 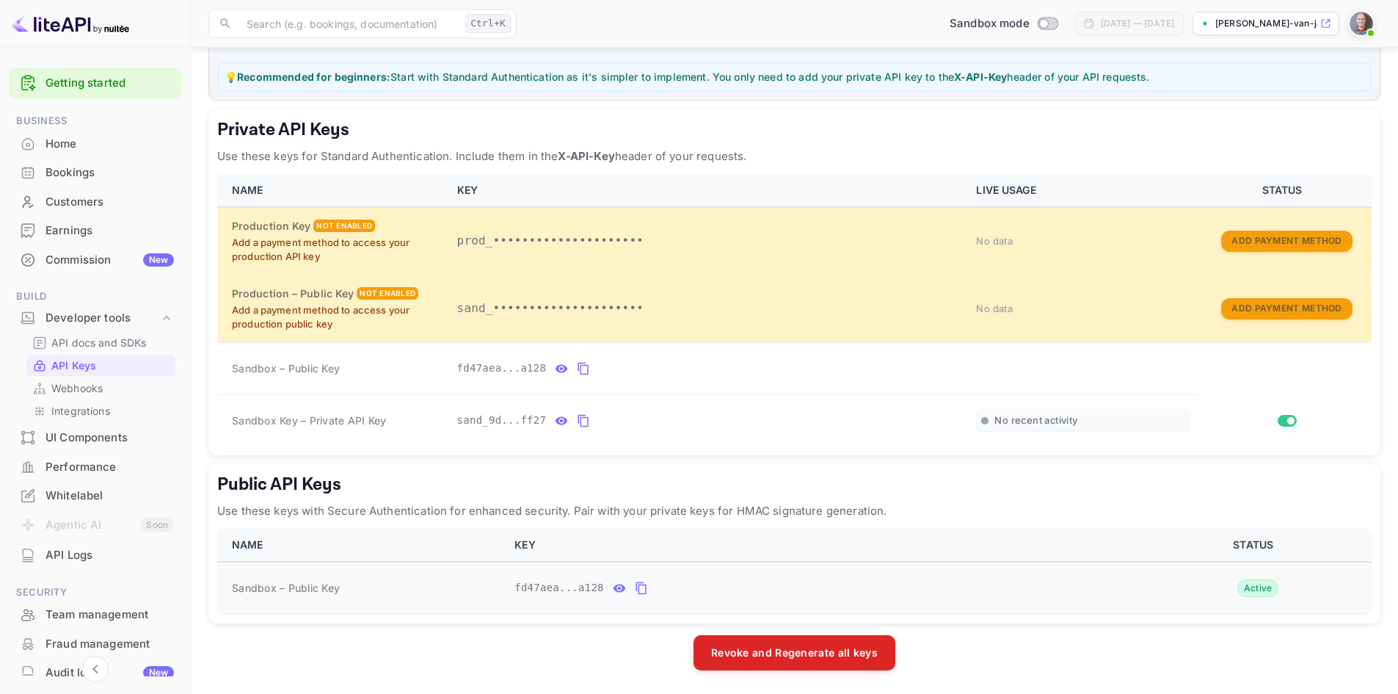 I want to click on a: Getting started, so click(x=109, y=83).